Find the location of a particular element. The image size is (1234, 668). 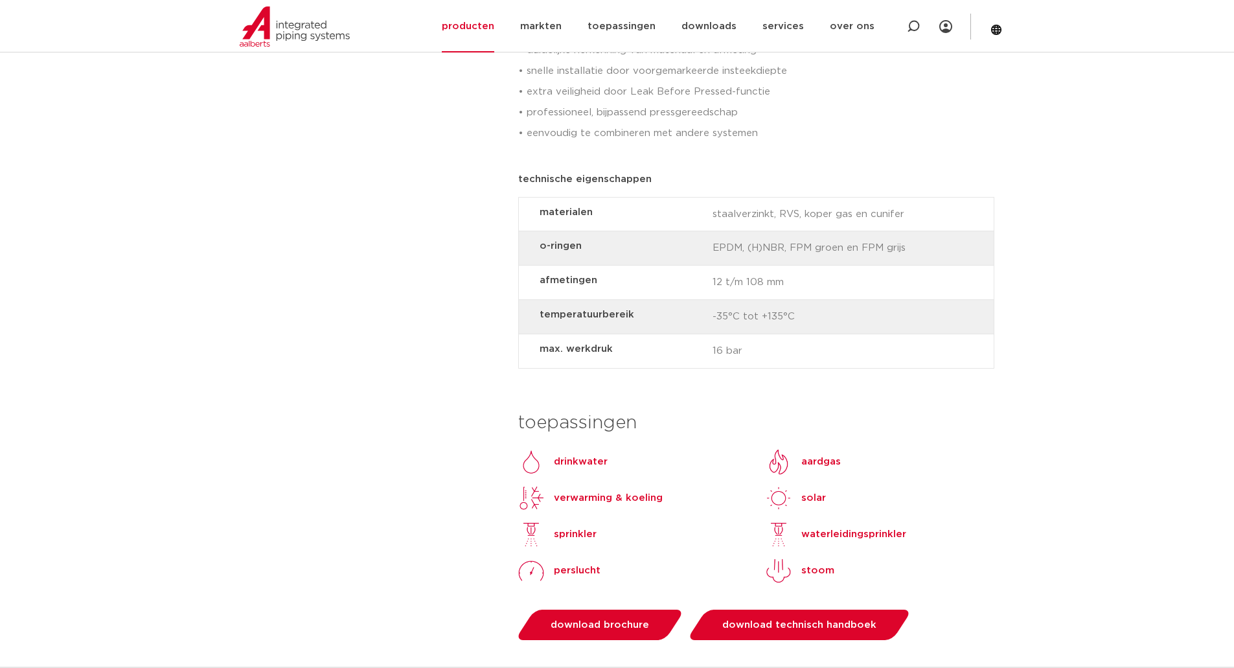

p: aardgas is located at coordinates (820, 462).